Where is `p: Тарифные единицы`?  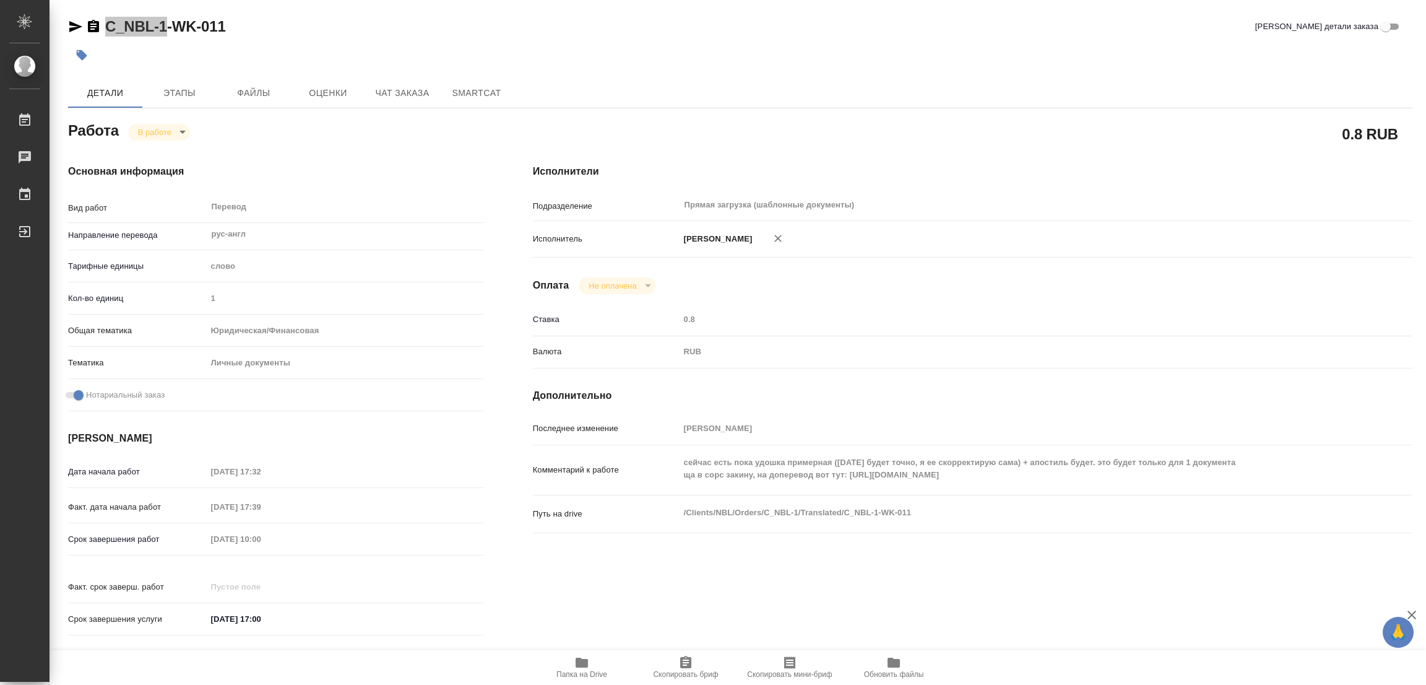 p: Тарифные единицы is located at coordinates (137, 266).